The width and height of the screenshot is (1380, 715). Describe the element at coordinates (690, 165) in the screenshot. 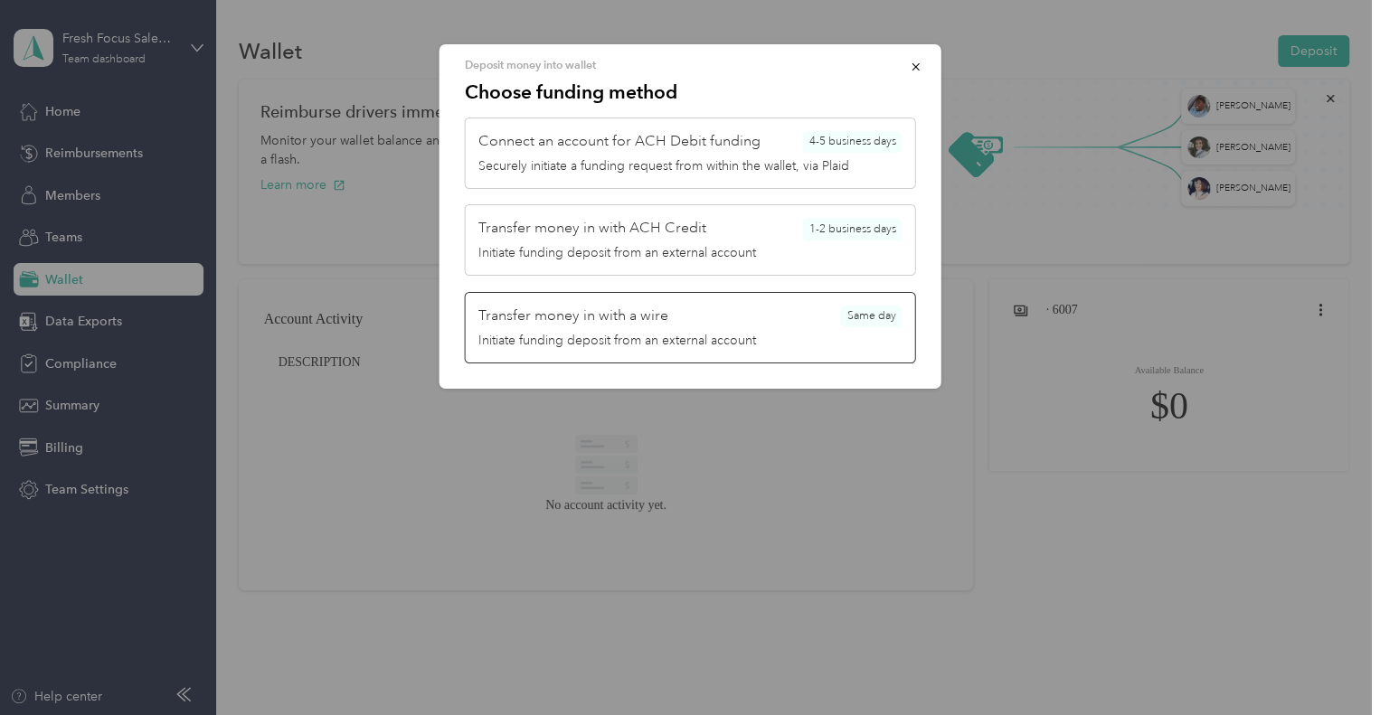

I see `div: Securely initiate a funding request from within the wallet, via Plaid` at that location.